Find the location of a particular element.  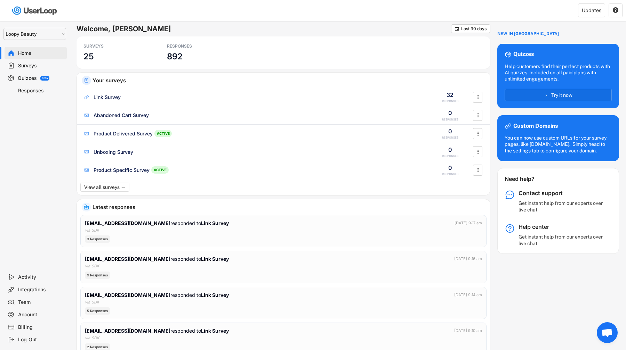

div: Responses is located at coordinates (41, 91).